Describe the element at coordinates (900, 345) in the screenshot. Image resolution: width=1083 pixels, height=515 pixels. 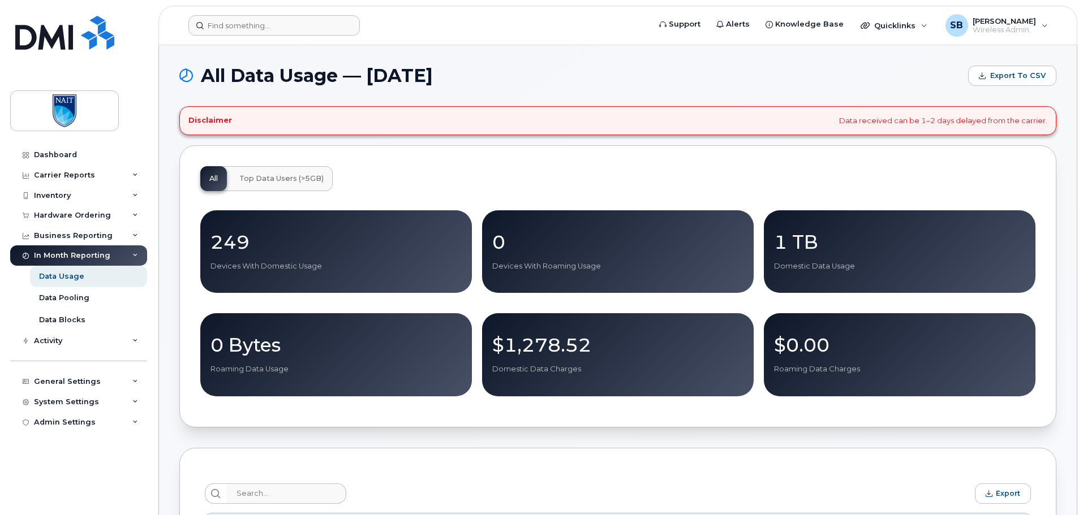
I see `p: $0.00` at that location.